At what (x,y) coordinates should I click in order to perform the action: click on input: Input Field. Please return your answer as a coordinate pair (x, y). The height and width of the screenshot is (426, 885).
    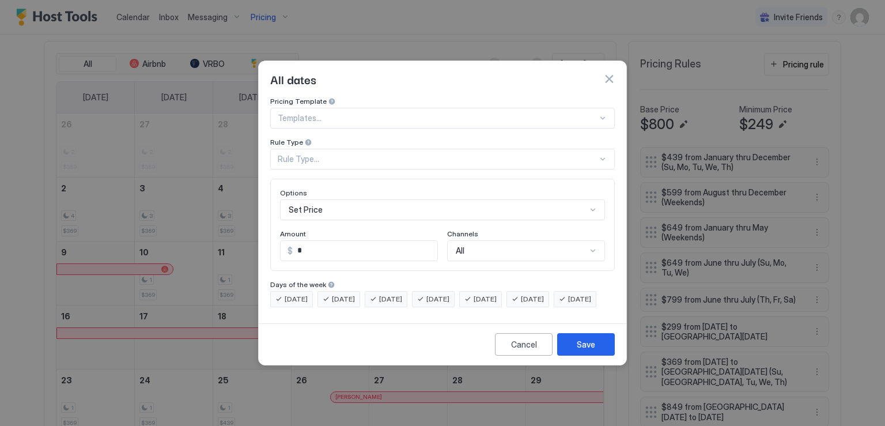
    Looking at the image, I should click on (365, 251).